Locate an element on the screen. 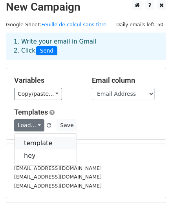  h2: New Campaign is located at coordinates (86, 7).